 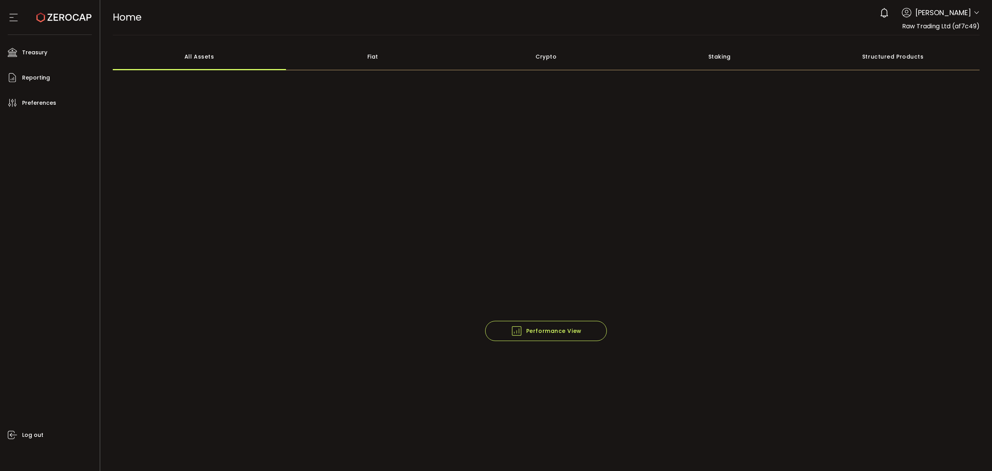 I want to click on div: Crypto, so click(x=547, y=57).